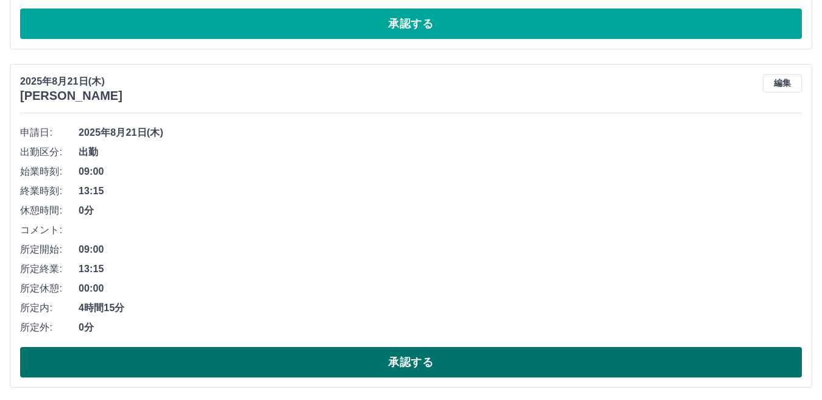  What do you see at coordinates (440, 152) in the screenshot?
I see `span: 出勤` at bounding box center [440, 152].